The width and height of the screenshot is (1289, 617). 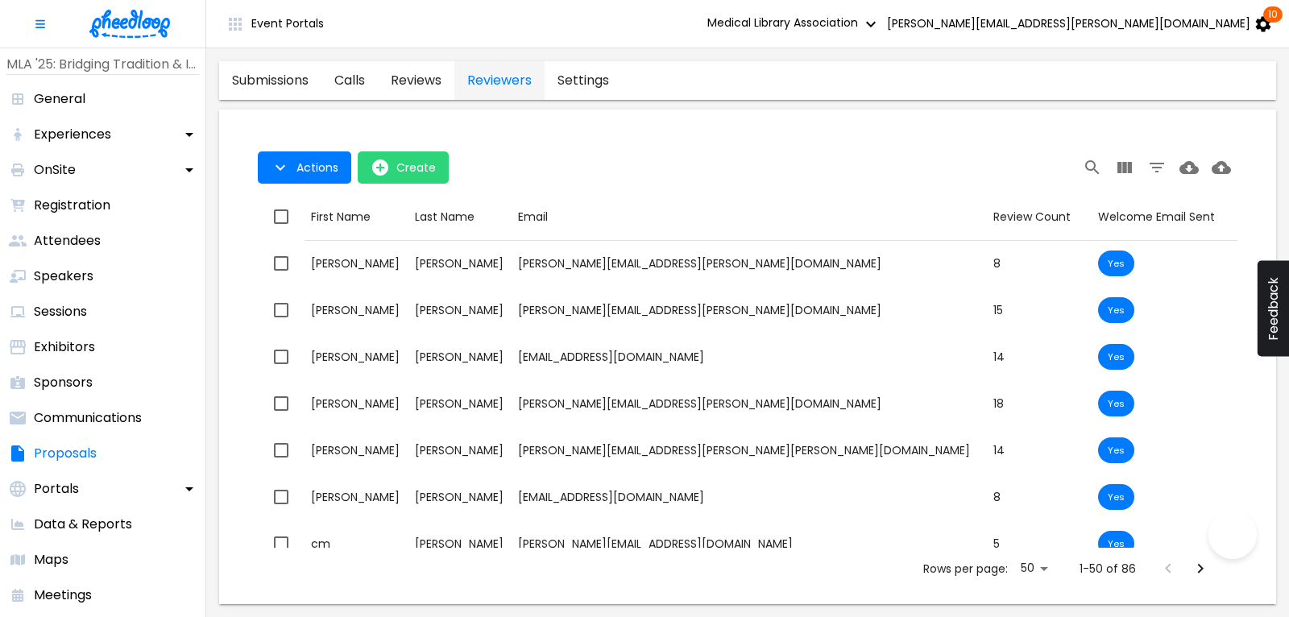 What do you see at coordinates (60, 312) in the screenshot?
I see `p: Sessions` at bounding box center [60, 312].